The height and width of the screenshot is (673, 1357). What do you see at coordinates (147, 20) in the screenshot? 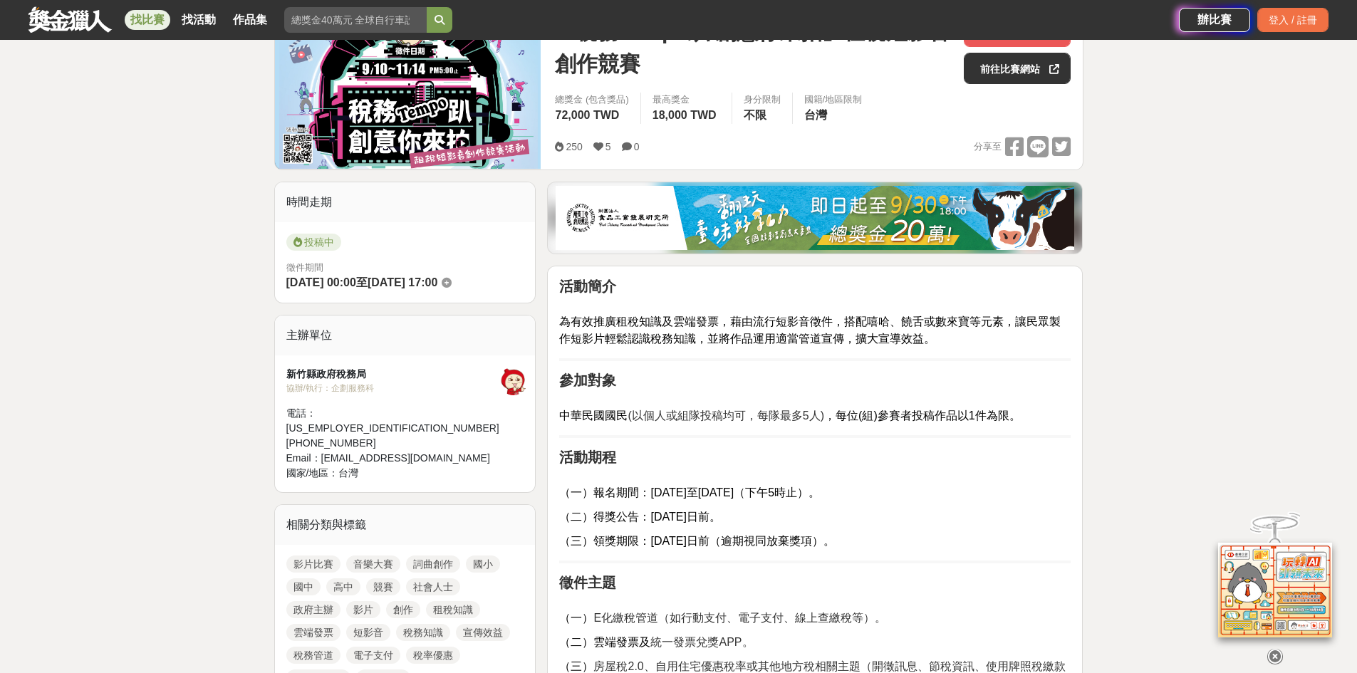
I see `a: 找比賽` at bounding box center [147, 20].